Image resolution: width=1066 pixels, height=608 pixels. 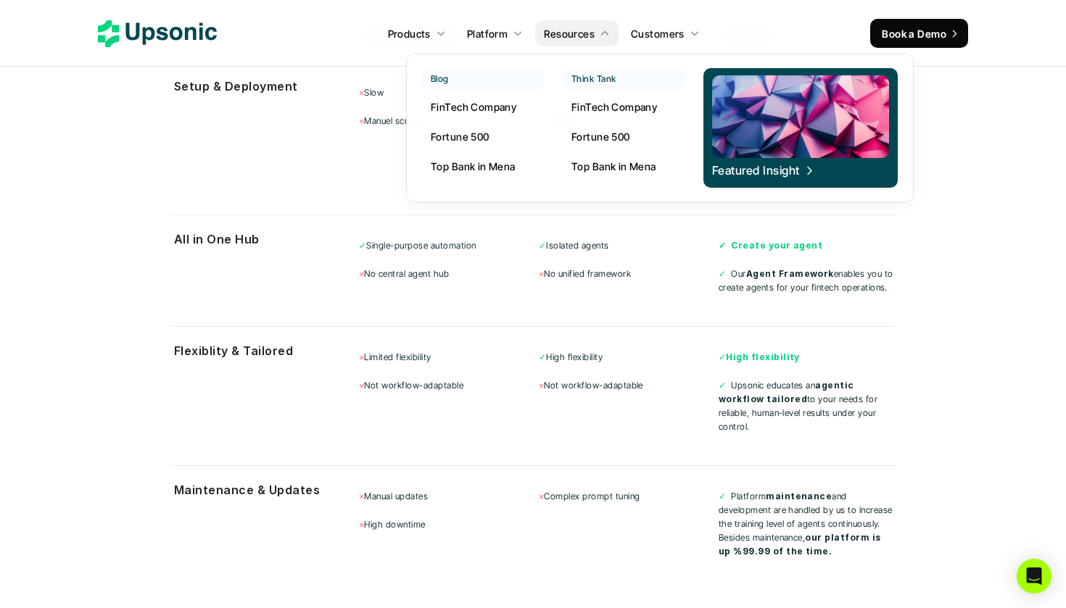 I want to click on div: Open Intercom Messenger, so click(x=1034, y=576).